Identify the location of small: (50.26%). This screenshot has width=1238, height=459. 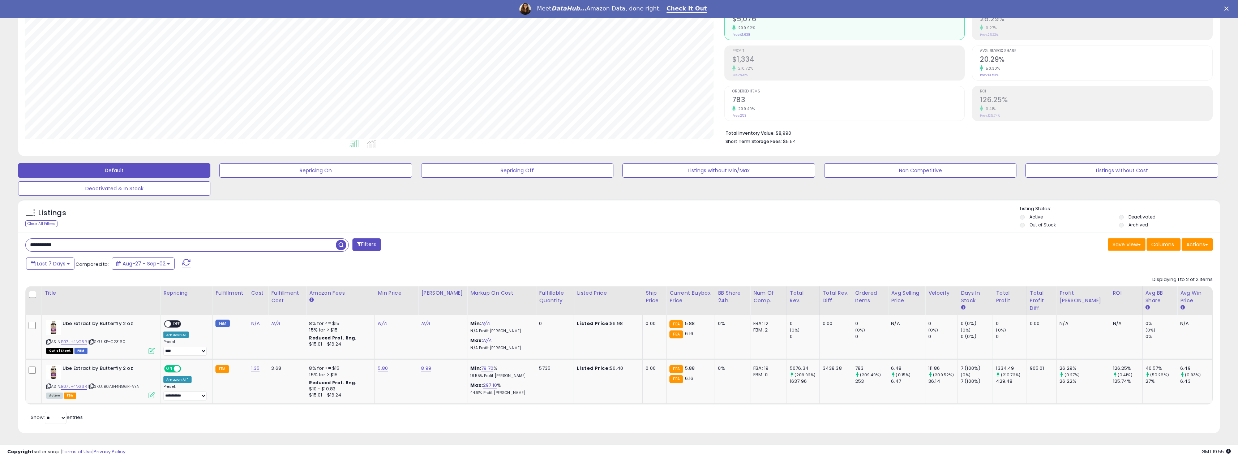
(1159, 375).